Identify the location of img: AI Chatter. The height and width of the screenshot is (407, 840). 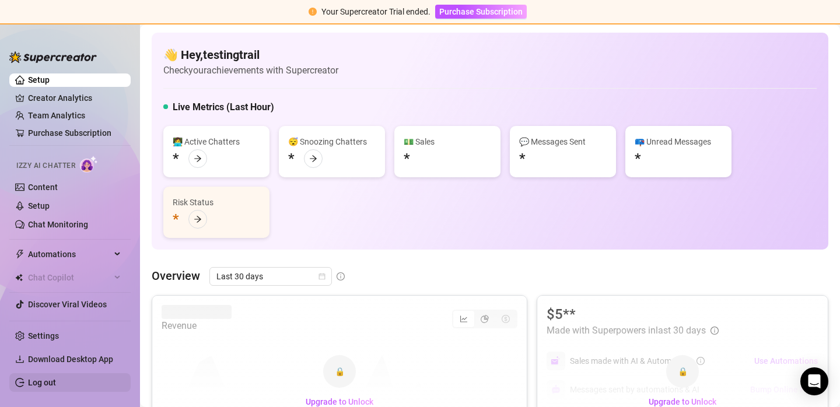
(89, 164).